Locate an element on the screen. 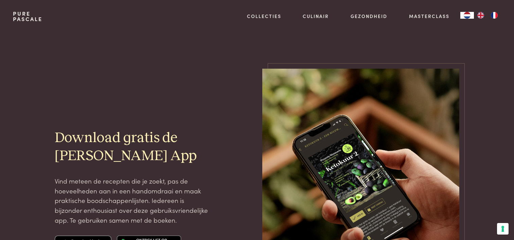 This screenshot has width=514, height=240. a: PurePascale is located at coordinates (28, 16).